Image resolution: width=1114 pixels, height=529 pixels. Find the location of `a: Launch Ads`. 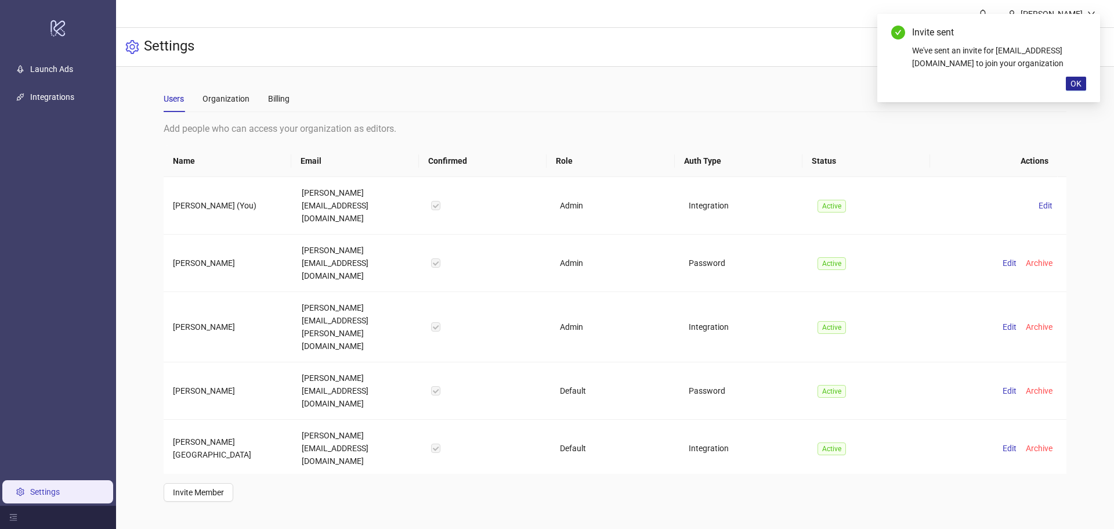

a: Launch Ads is located at coordinates (52, 69).